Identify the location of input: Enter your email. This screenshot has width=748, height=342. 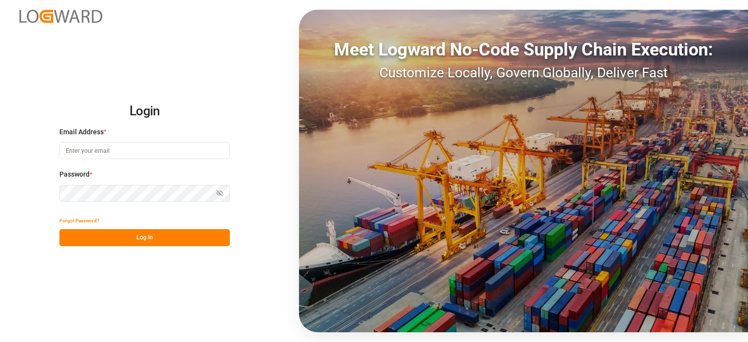
(145, 150).